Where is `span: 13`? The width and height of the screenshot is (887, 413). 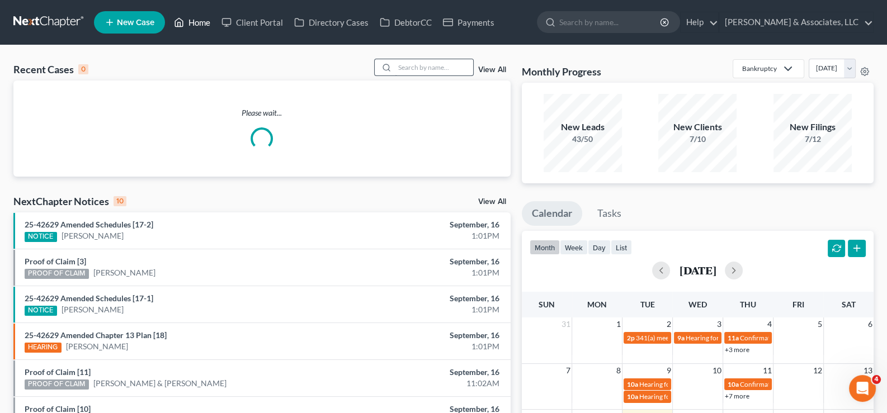
span: 13 is located at coordinates (868, 371).